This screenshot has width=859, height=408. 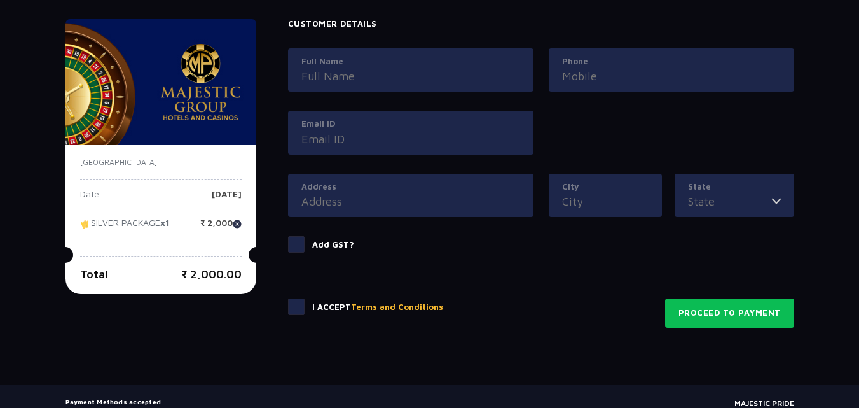 What do you see at coordinates (605, 201) in the screenshot?
I see `input: City` at bounding box center [605, 201].